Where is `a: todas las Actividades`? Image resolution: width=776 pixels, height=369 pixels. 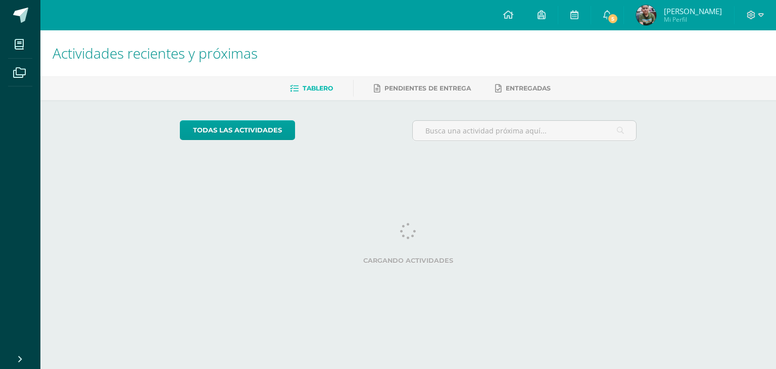 a: todas las Actividades is located at coordinates (237, 130).